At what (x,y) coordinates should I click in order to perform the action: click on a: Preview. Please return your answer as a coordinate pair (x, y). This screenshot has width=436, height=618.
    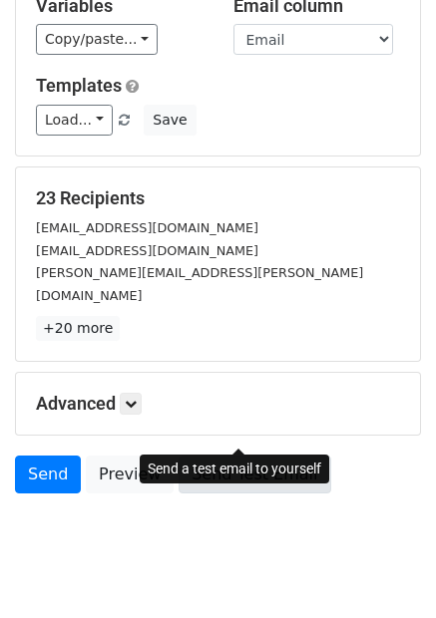
    Looking at the image, I should click on (130, 475).